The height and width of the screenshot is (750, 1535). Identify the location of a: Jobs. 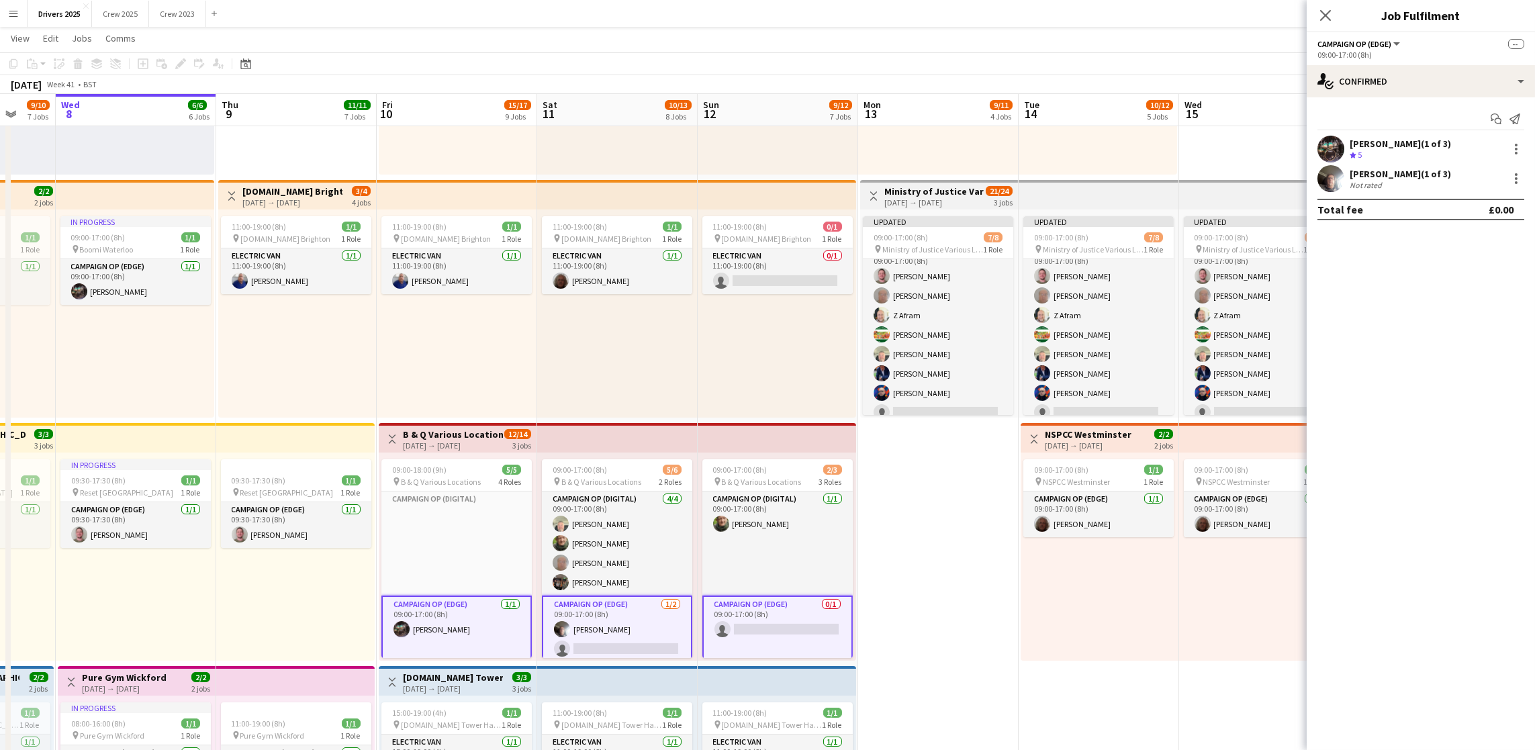
(82, 38).